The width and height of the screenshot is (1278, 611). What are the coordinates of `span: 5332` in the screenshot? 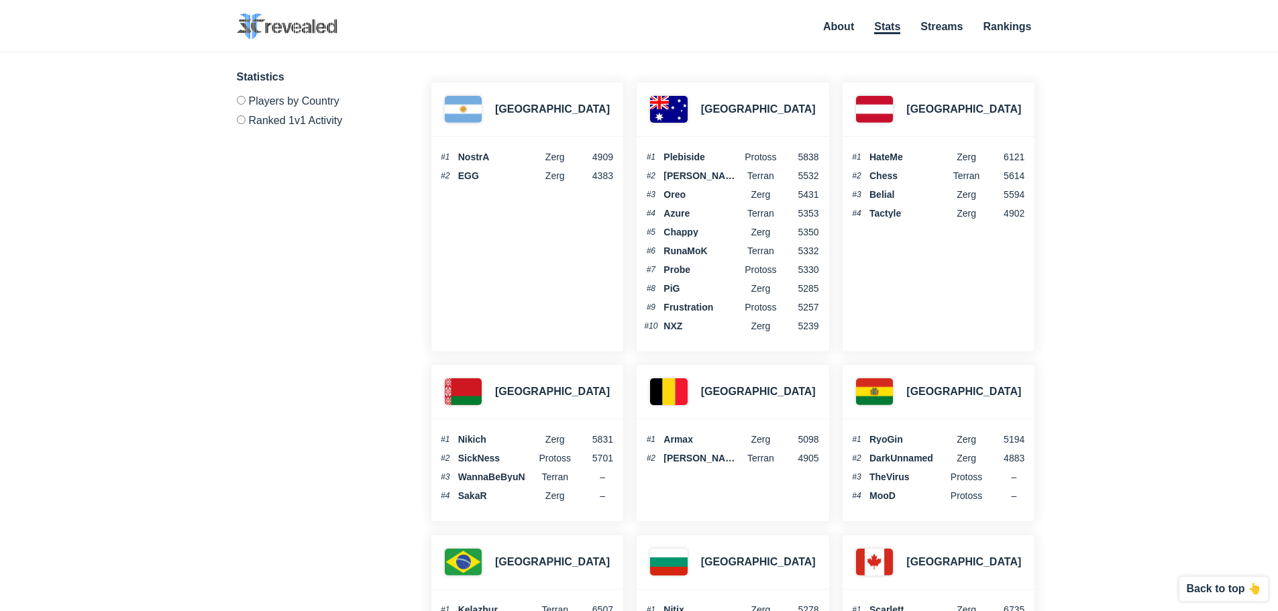 It's located at (800, 251).